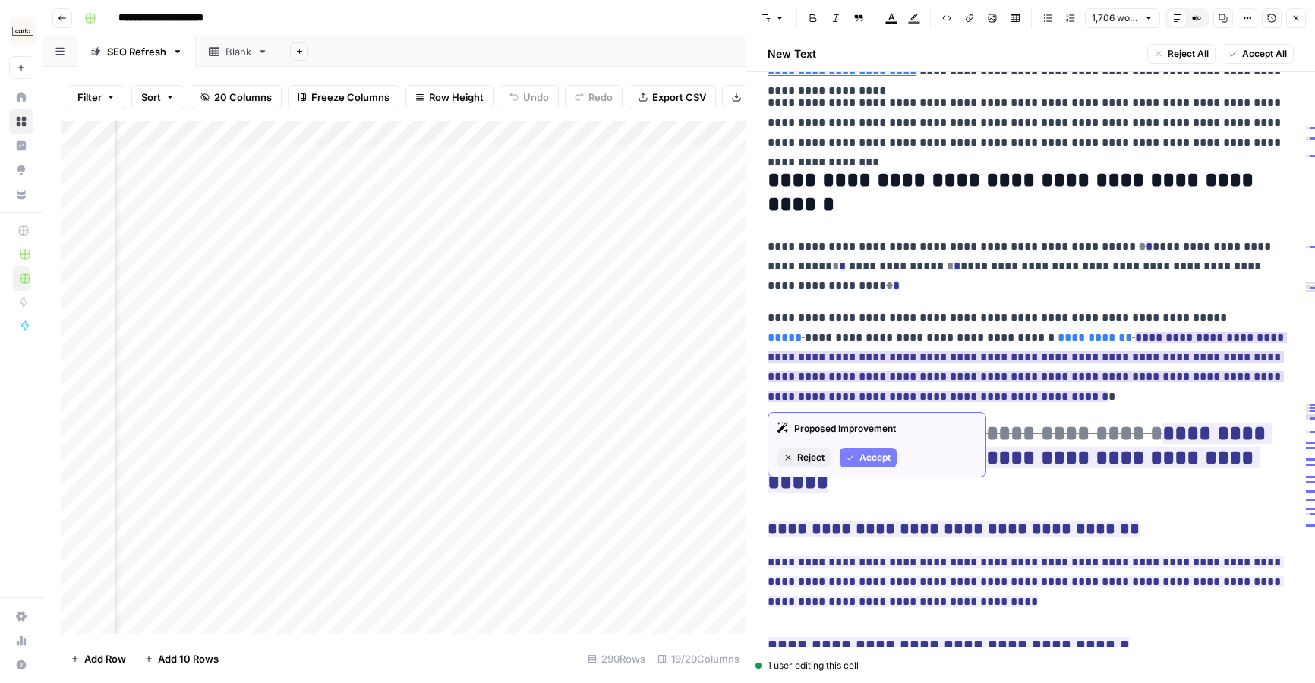 The height and width of the screenshot is (683, 1315). Describe the element at coordinates (243, 97) in the screenshot. I see `span: 20 Columns` at that location.